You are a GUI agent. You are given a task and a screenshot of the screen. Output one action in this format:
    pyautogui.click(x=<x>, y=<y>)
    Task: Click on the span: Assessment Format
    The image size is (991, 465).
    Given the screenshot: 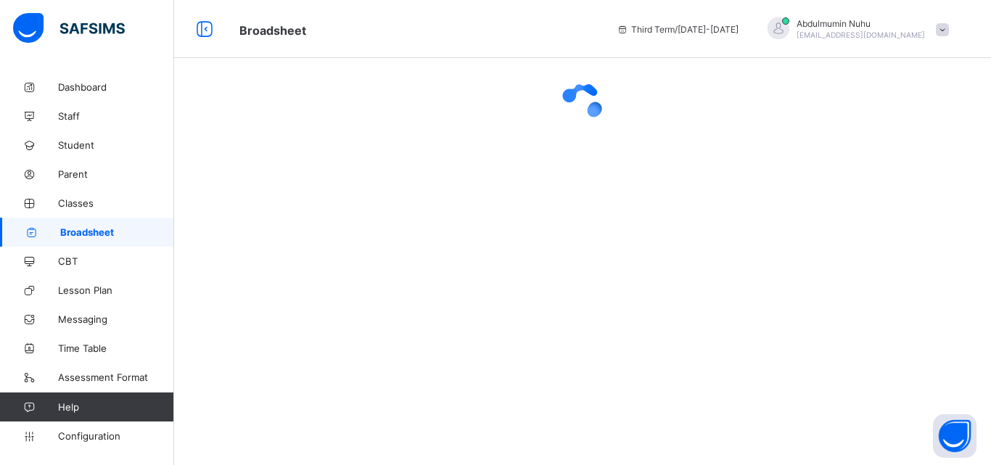 What is the action you would take?
    pyautogui.click(x=116, y=377)
    